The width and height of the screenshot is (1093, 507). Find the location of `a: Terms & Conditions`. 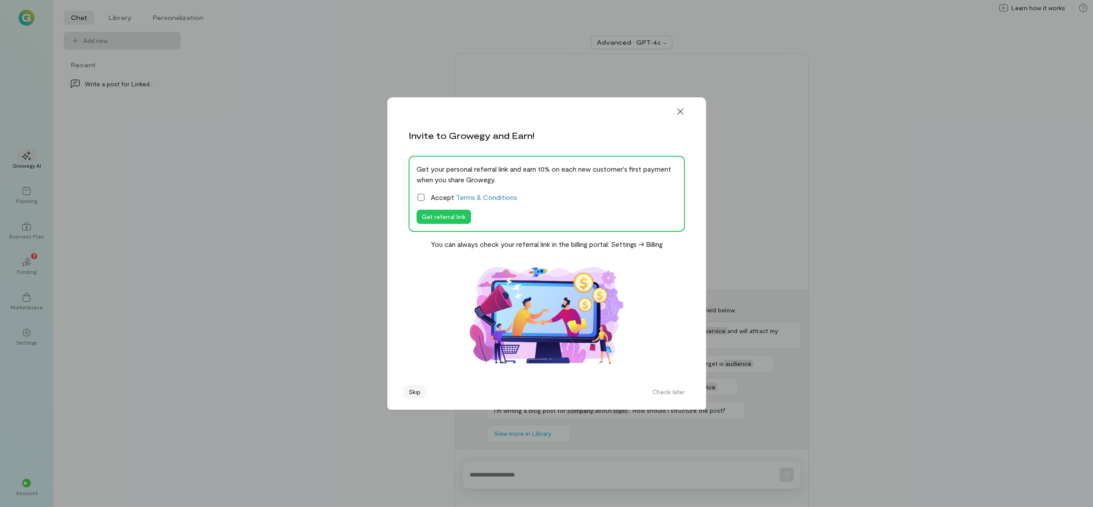

a: Terms & Conditions is located at coordinates (487, 197).